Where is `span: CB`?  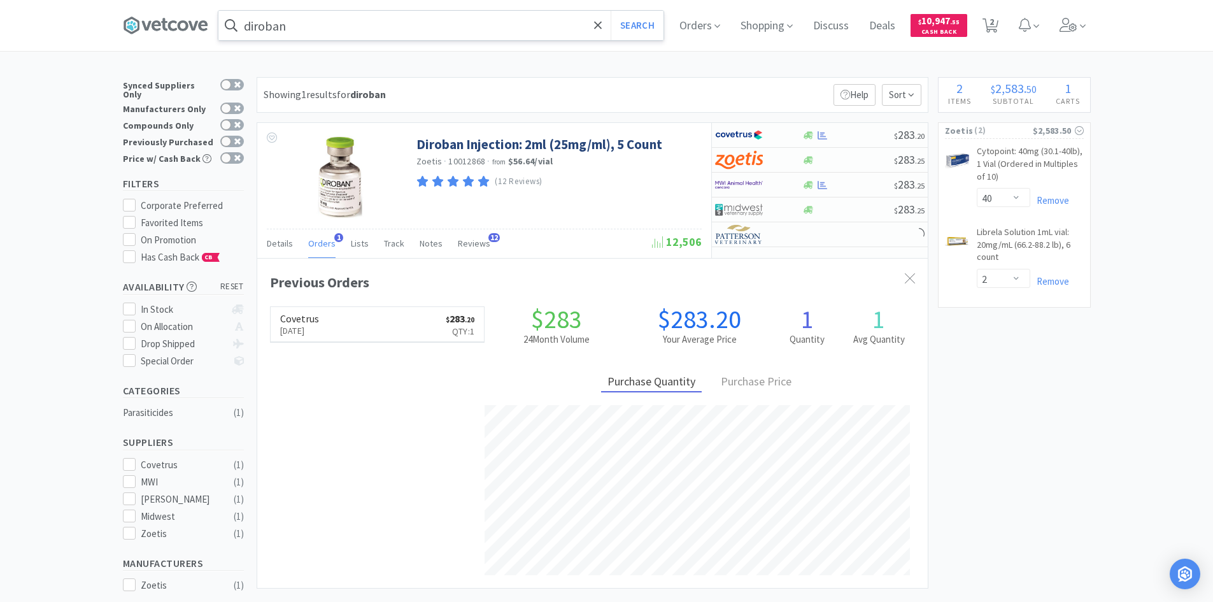
span: CB is located at coordinates (209, 257).